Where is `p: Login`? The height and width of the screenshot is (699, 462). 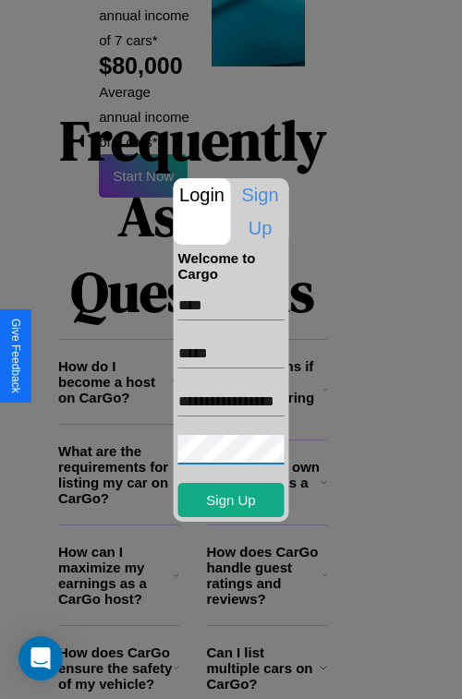
p: Login is located at coordinates (202, 195).